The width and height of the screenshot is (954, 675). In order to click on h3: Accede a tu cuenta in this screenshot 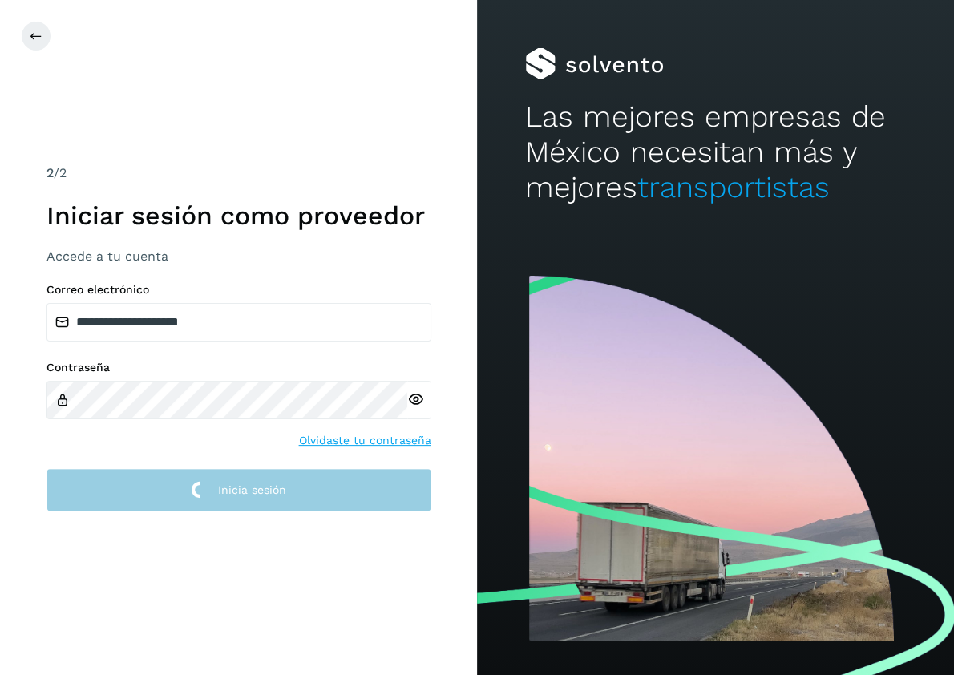, I will do `click(239, 256)`.